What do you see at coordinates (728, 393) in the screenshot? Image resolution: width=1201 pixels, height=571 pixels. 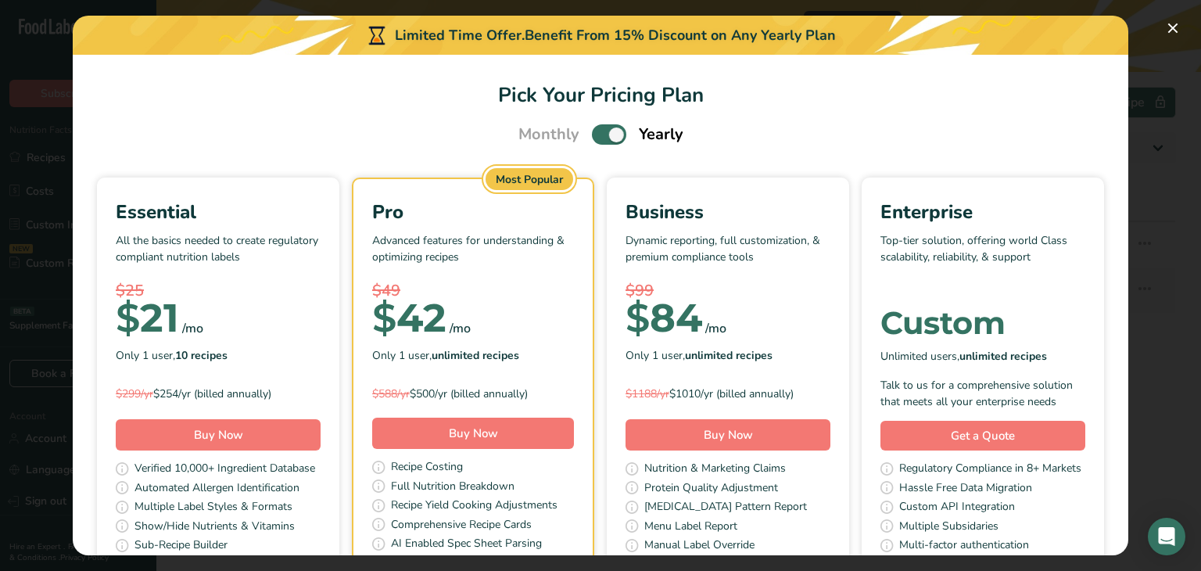 I see `div: $1010/yr (billed annually)` at bounding box center [728, 393].